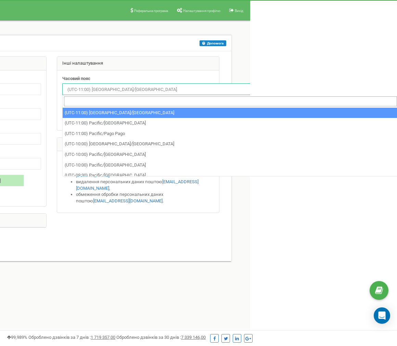  I want to click on div: Open Intercom Messenger, so click(382, 316).